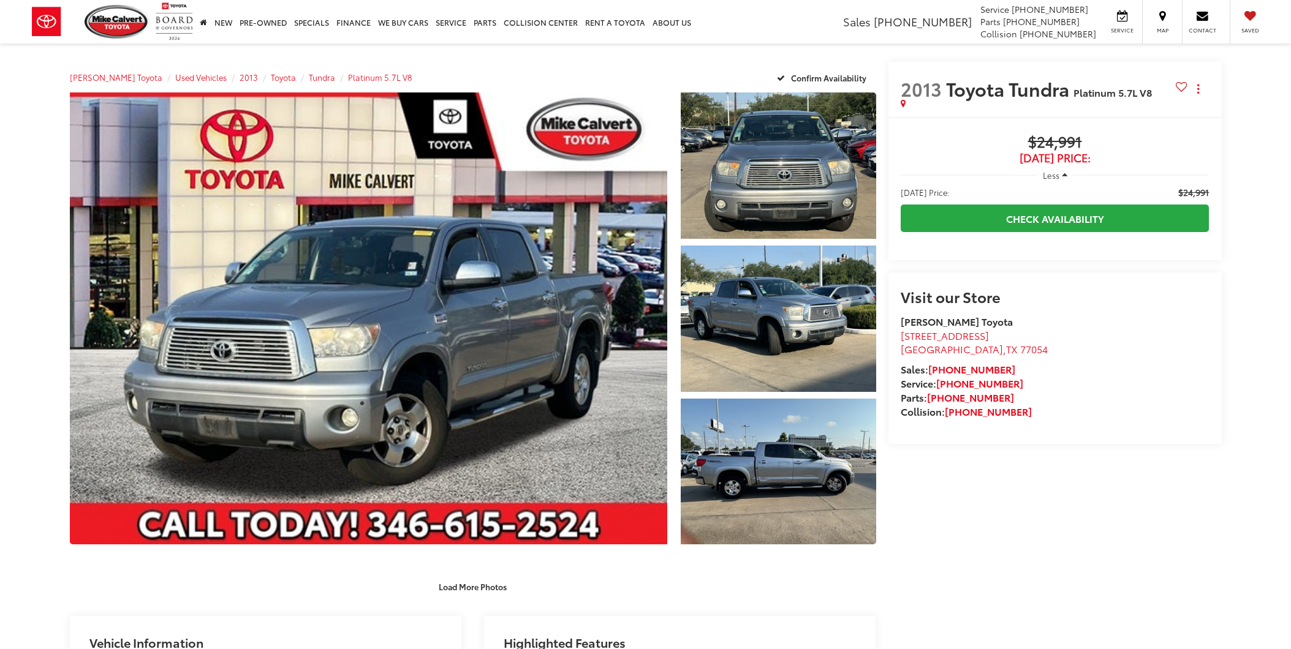  I want to click on span: Confirm Availability, so click(828, 78).